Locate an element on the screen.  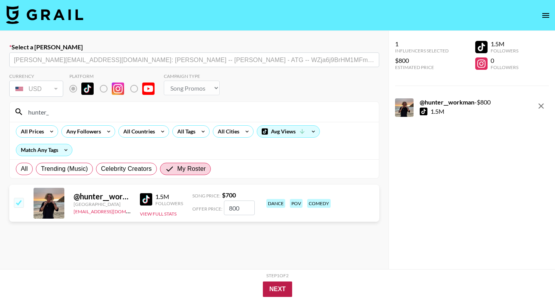
img: Grail Talent is located at coordinates (45, 15).